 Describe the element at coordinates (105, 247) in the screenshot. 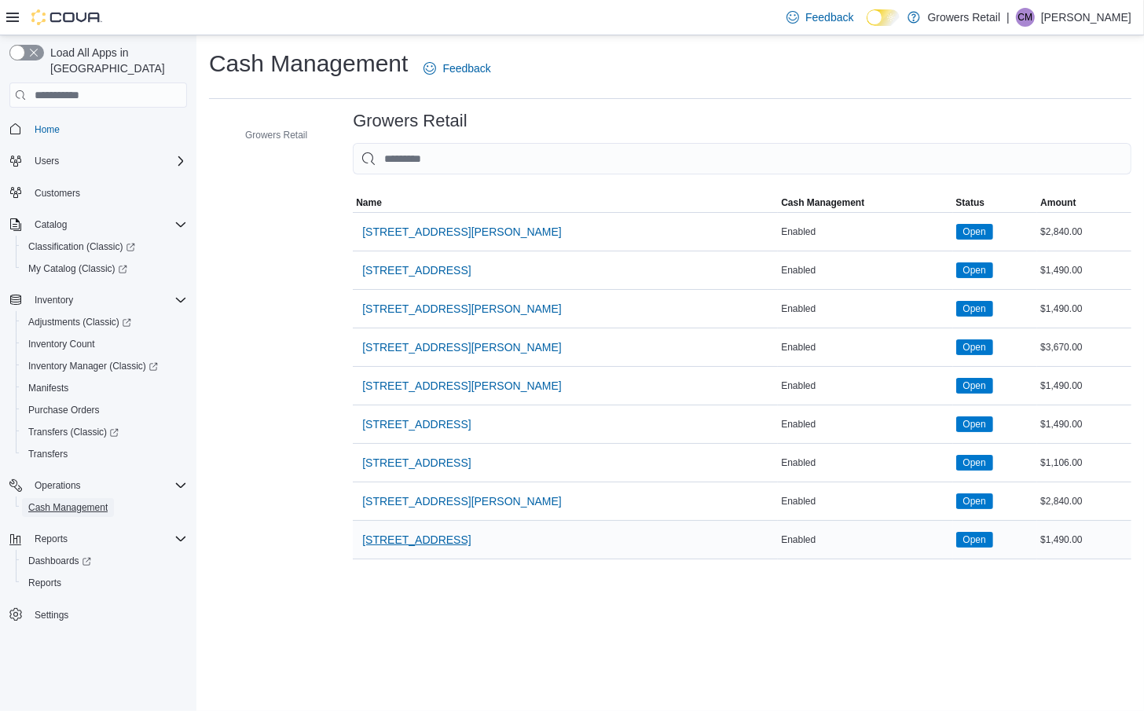

I see `a: Classification (Classic)` at that location.